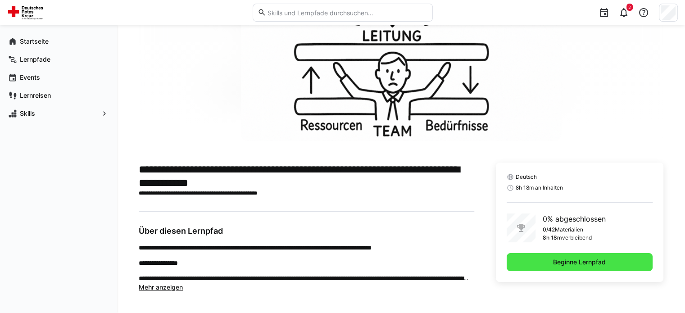  Describe the element at coordinates (629, 7) in the screenshot. I see `span: 2` at that location.